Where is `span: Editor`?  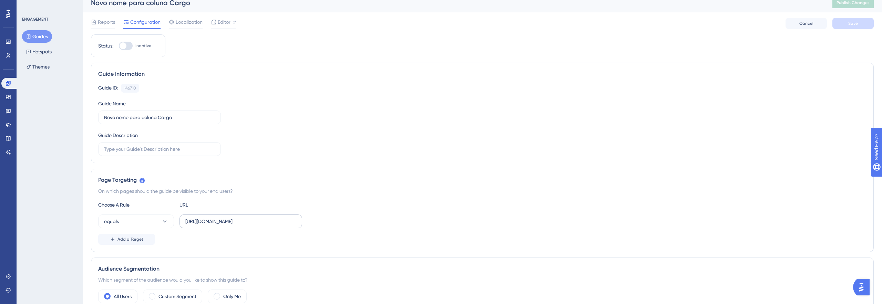
span: Editor is located at coordinates (224, 22).